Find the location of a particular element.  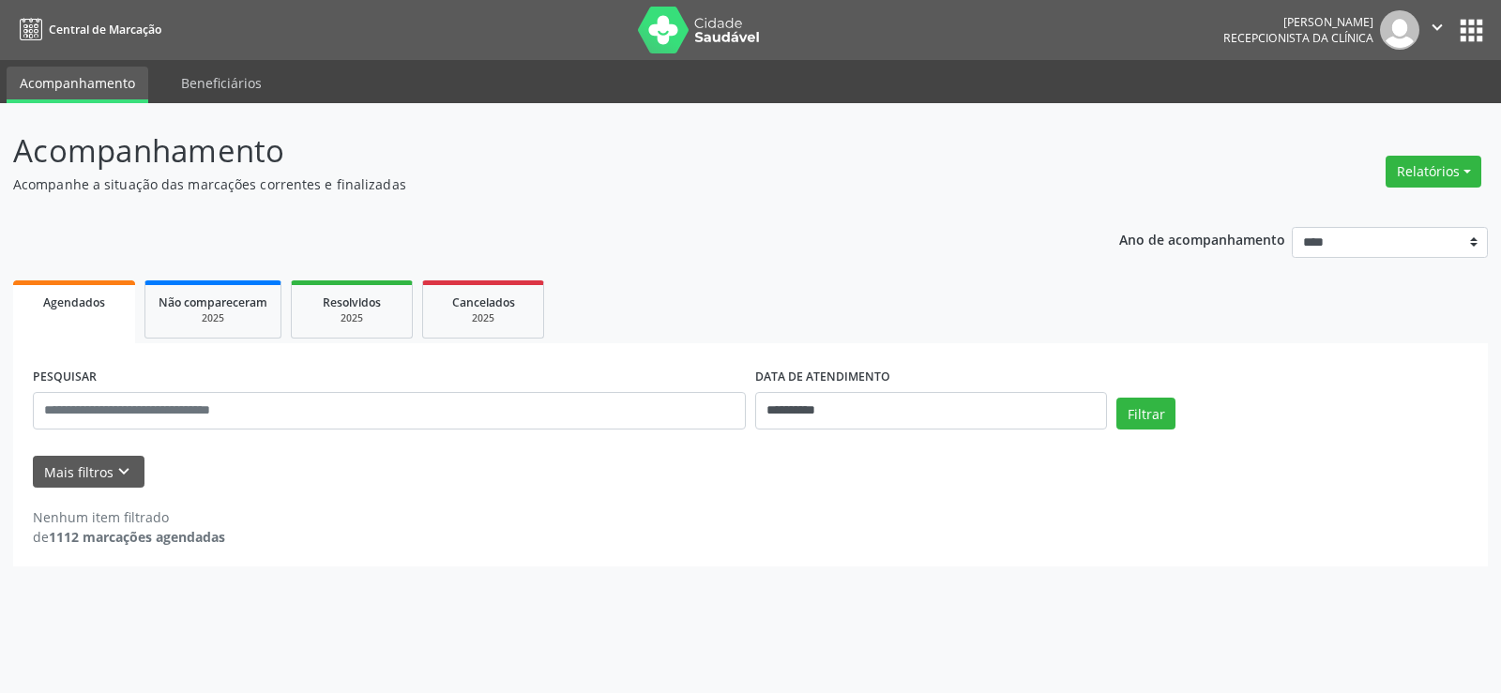

img: img is located at coordinates (1399, 30).